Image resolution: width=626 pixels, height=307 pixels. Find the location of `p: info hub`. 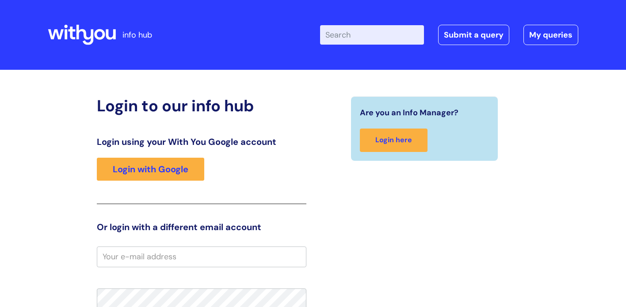

p: info hub is located at coordinates (137, 35).